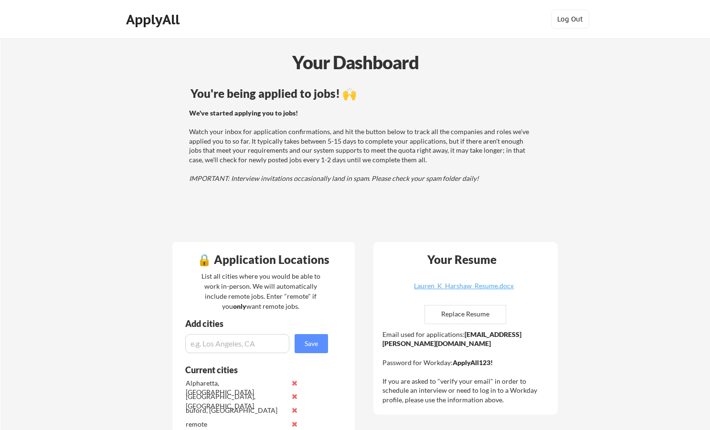 This screenshot has width=710, height=430. What do you see at coordinates (462, 260) in the screenshot?
I see `div: Your Resume` at bounding box center [462, 260].